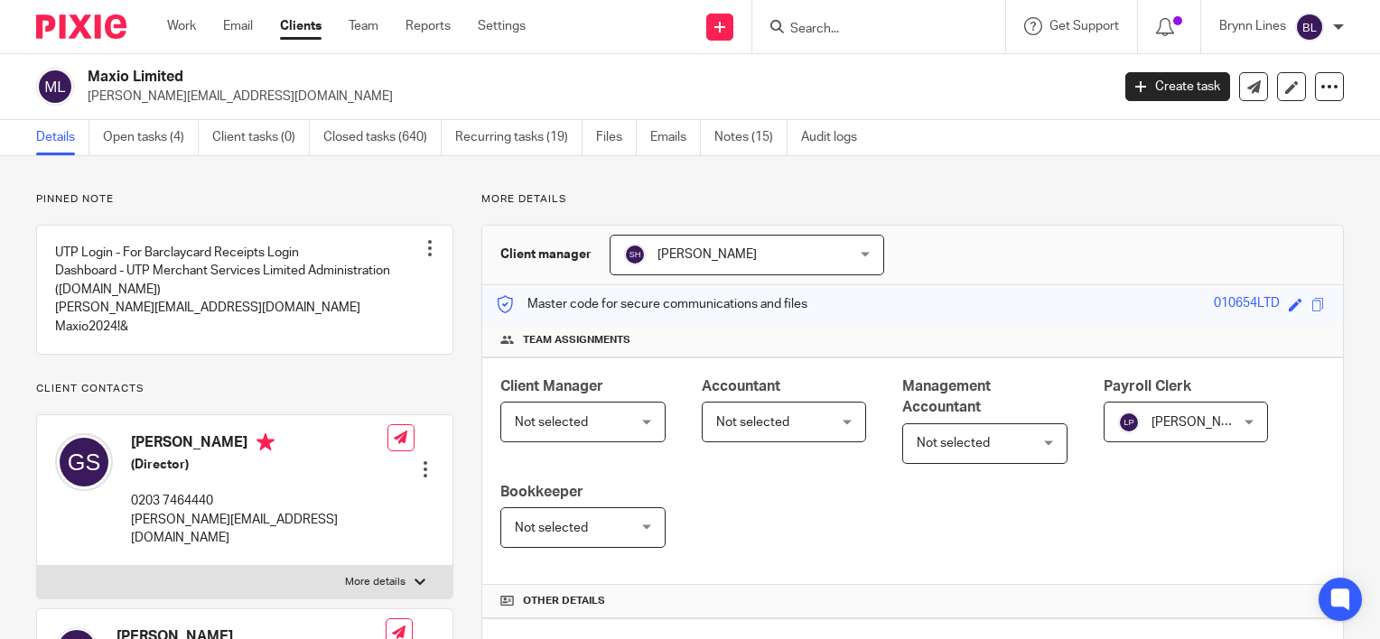 The height and width of the screenshot is (639, 1380). Describe the element at coordinates (245, 389) in the screenshot. I see `p: Client contacts` at that location.